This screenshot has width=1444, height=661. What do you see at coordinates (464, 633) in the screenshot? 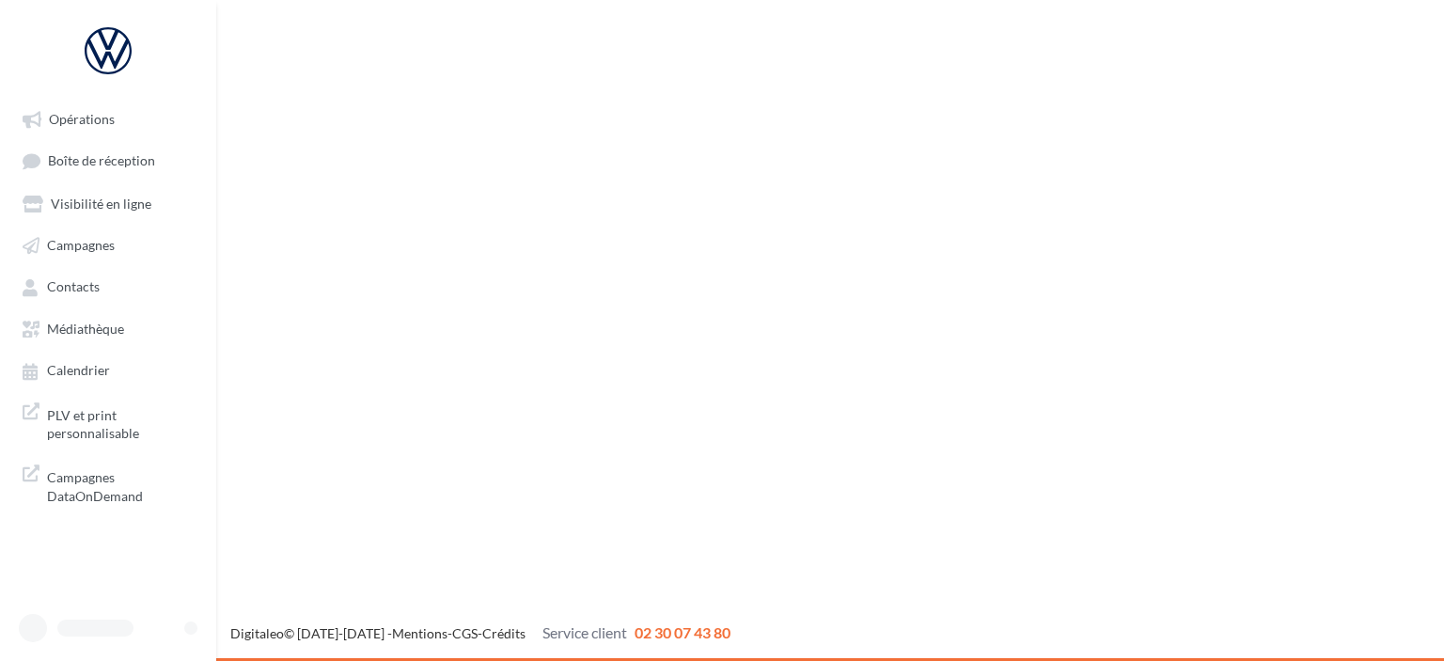
I see `a: CGS` at bounding box center [464, 633].